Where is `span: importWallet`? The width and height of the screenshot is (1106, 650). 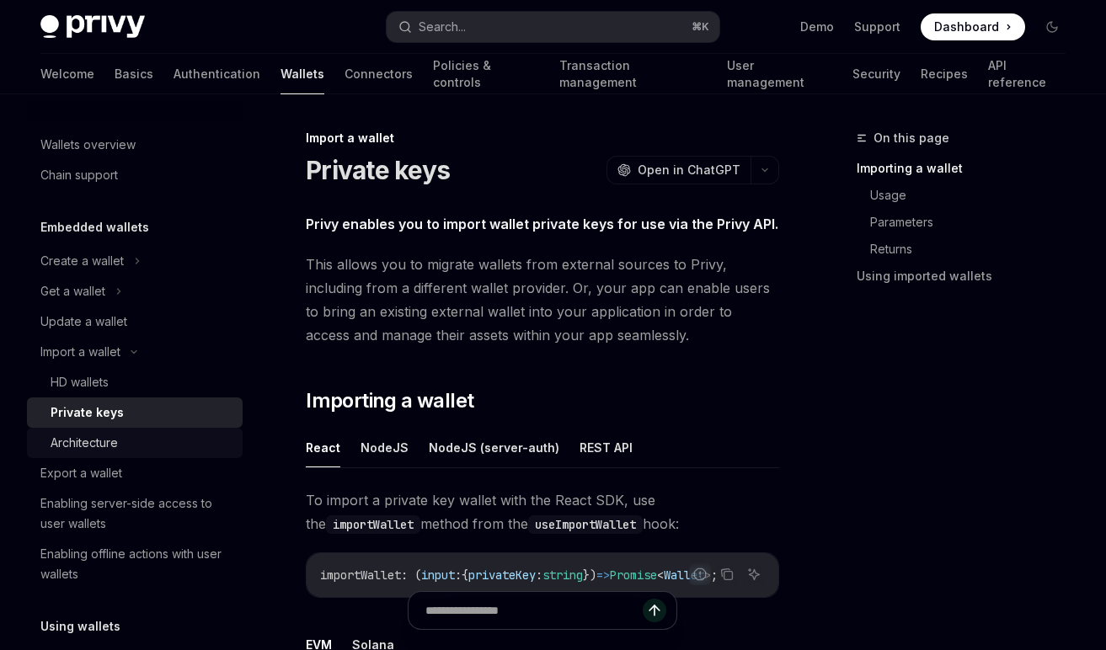
span: importWallet is located at coordinates (360, 575).